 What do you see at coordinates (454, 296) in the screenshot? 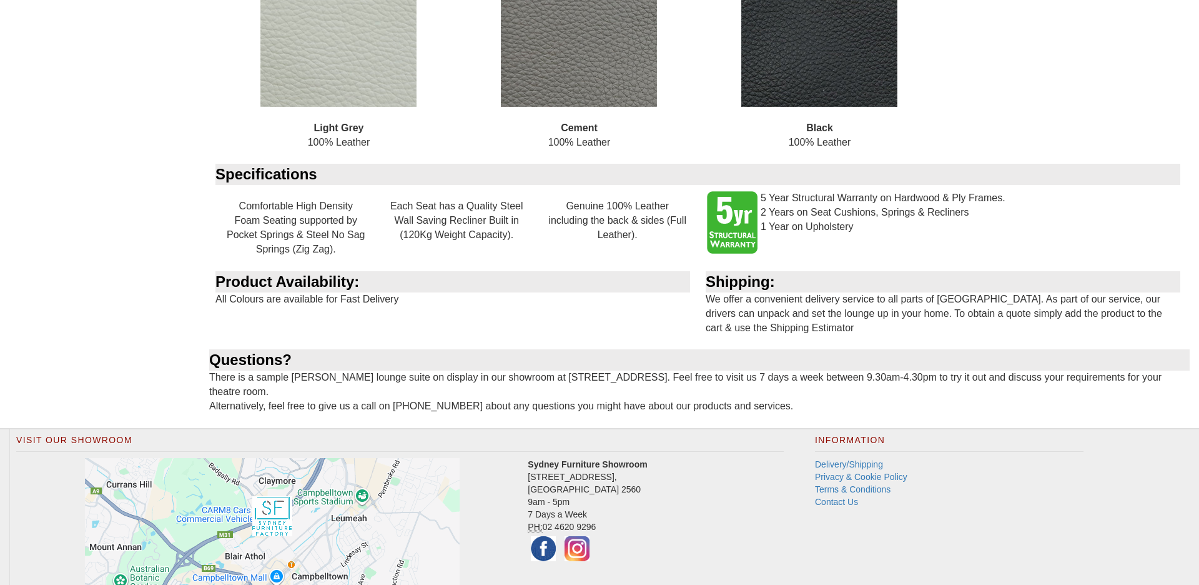
I see `div: All Colours are available for Fast Delivery` at bounding box center [454, 296].